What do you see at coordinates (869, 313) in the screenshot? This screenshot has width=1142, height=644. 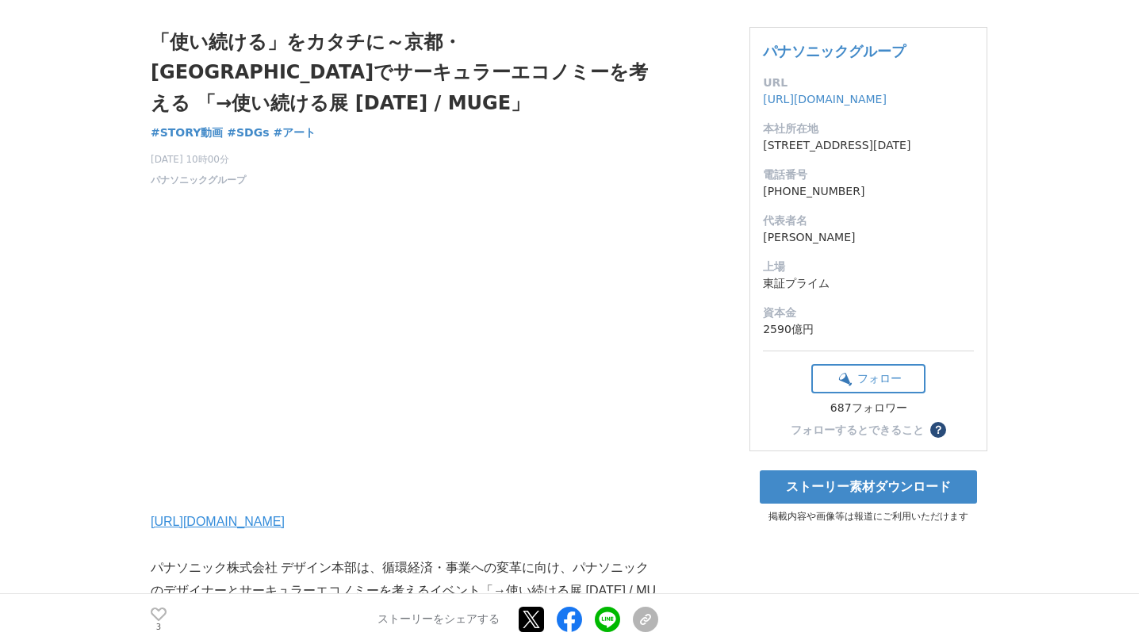 I see `dt: 資本金` at bounding box center [869, 313].